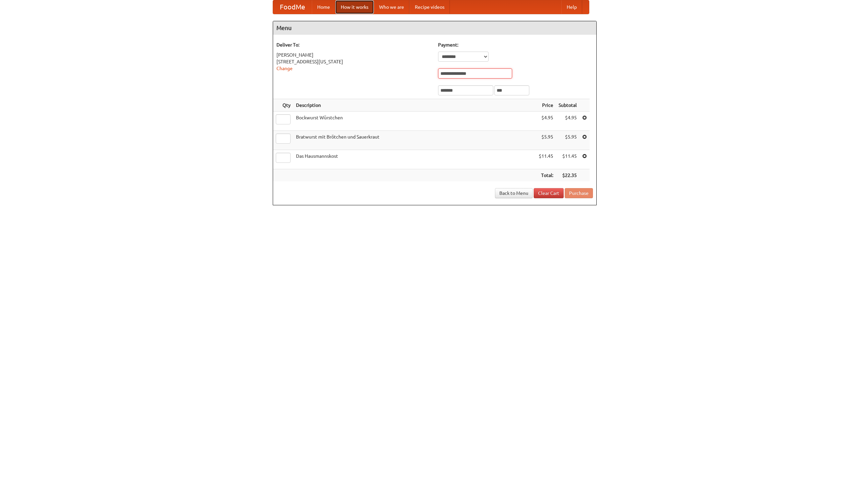  I want to click on th: Qty, so click(283, 105).